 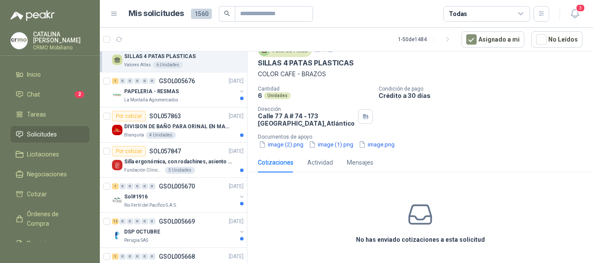 I want to click on p: Documentos de apoyo, so click(x=423, y=137).